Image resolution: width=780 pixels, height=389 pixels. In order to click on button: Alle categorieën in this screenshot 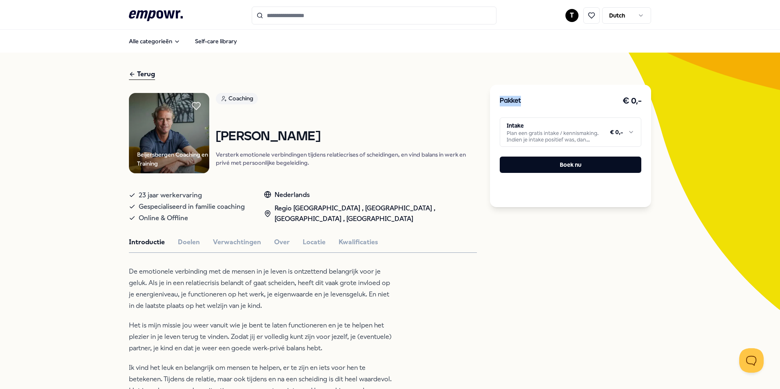, I will do `click(155, 41)`.